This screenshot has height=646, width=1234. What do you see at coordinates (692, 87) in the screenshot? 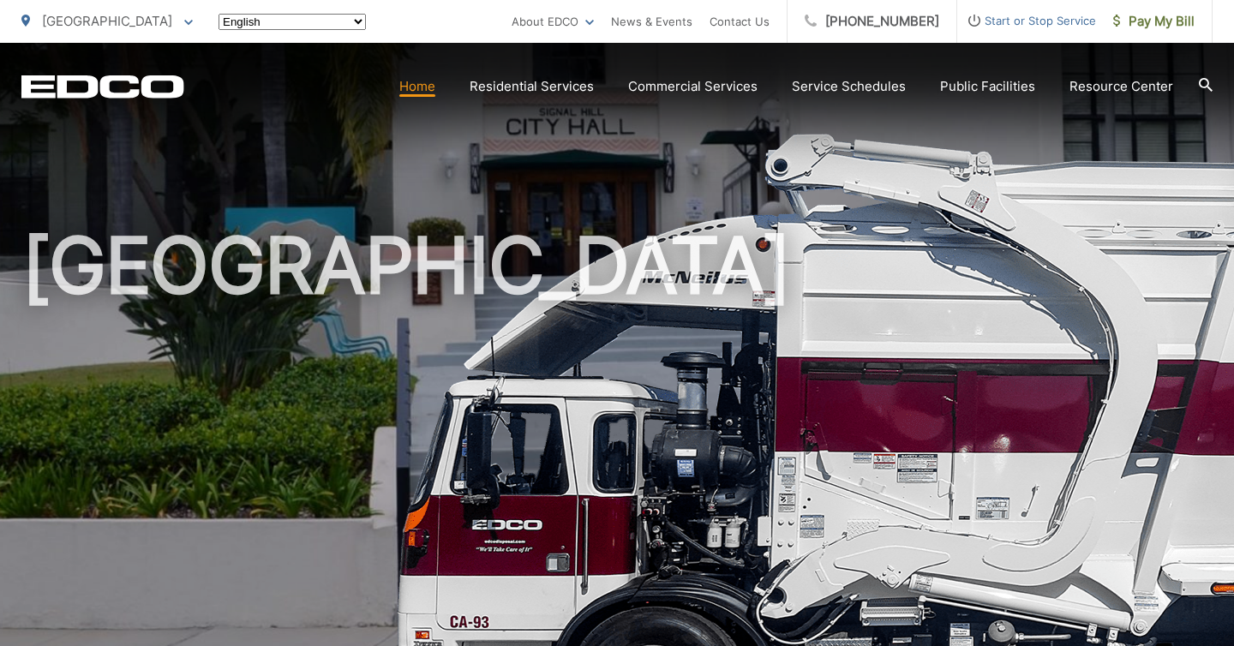
I see `a: Commercial Services` at bounding box center [692, 87].